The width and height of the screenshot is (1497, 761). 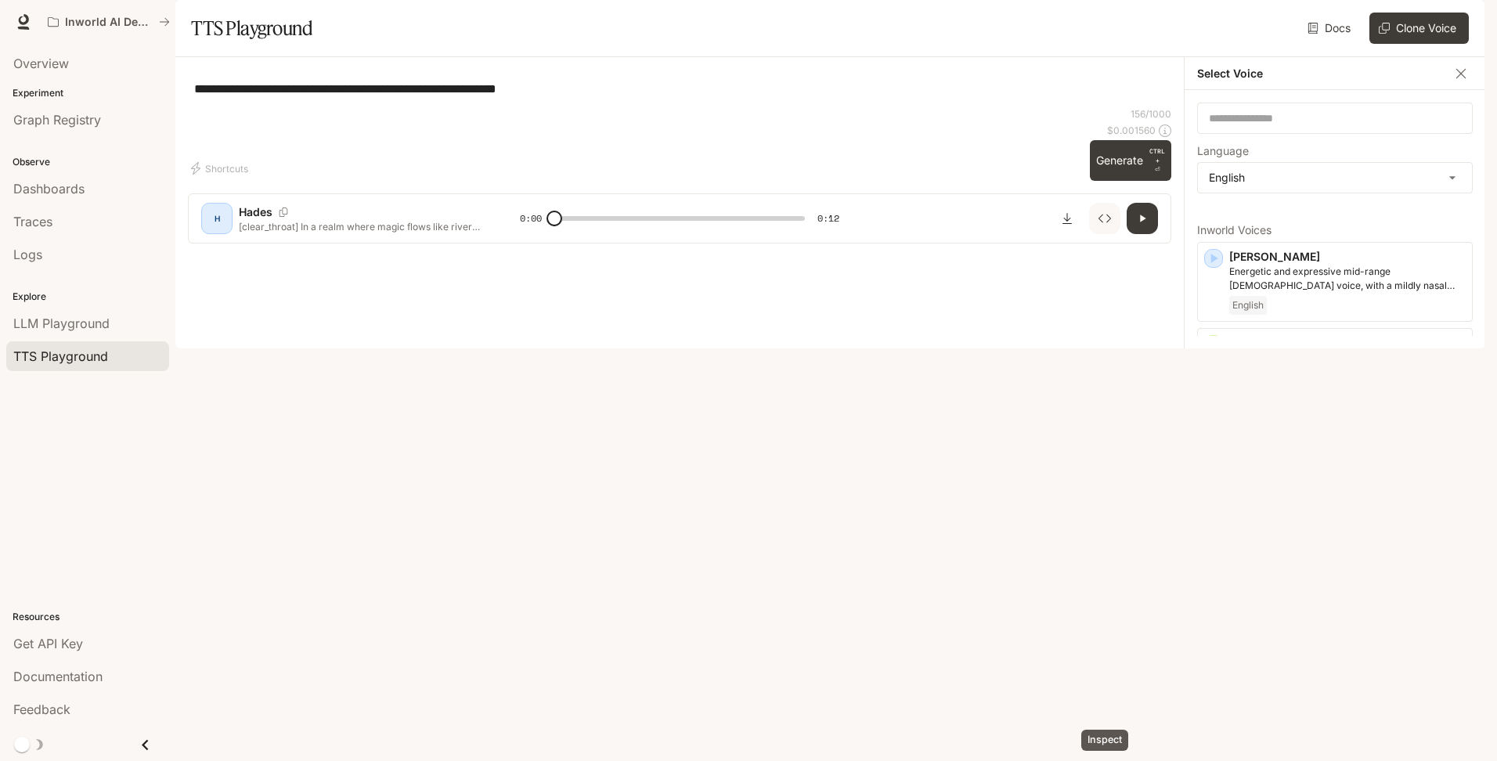 What do you see at coordinates (109, 22) in the screenshot?
I see `p: Inworld AI Demos` at bounding box center [109, 22].